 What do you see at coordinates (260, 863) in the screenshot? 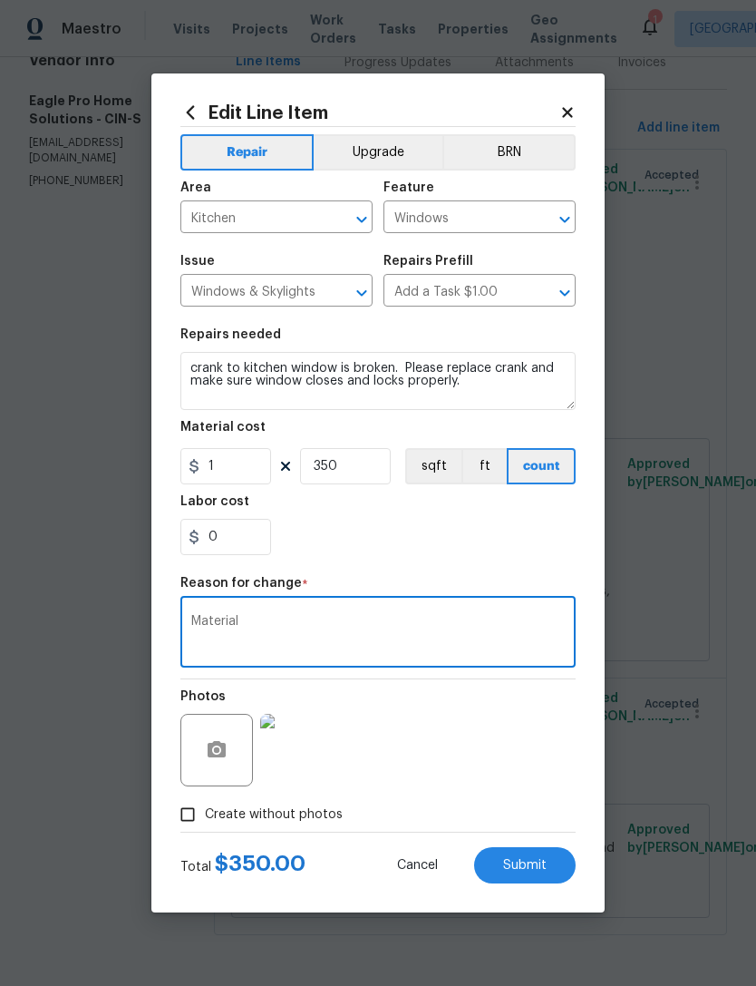
I see `span: $ 350.00` at bounding box center [260, 863].